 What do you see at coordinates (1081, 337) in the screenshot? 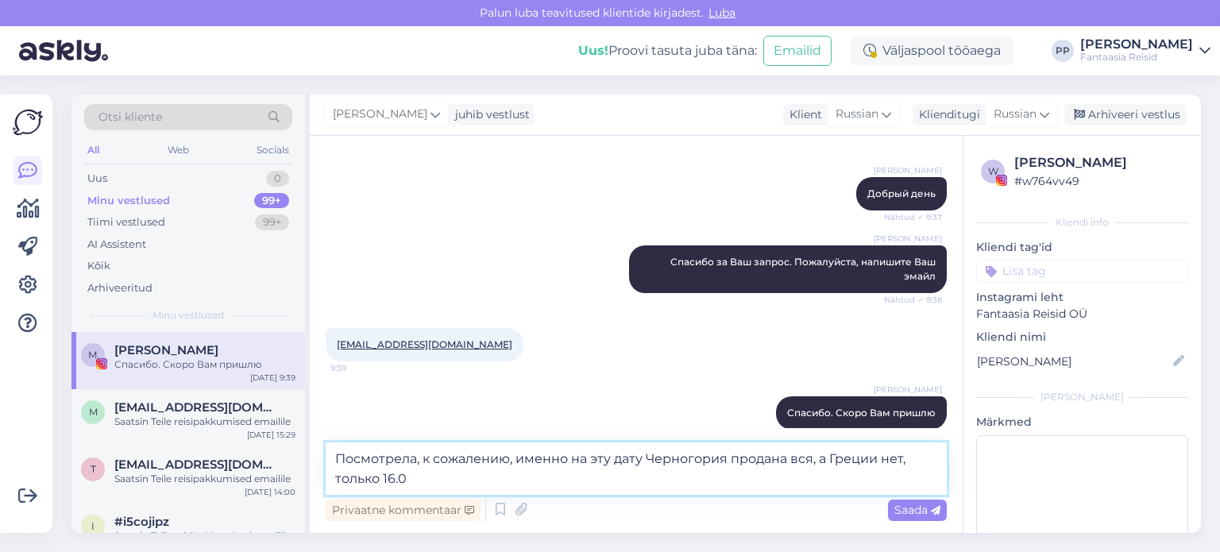
I see `p: Kliendi nimi` at bounding box center [1081, 337].